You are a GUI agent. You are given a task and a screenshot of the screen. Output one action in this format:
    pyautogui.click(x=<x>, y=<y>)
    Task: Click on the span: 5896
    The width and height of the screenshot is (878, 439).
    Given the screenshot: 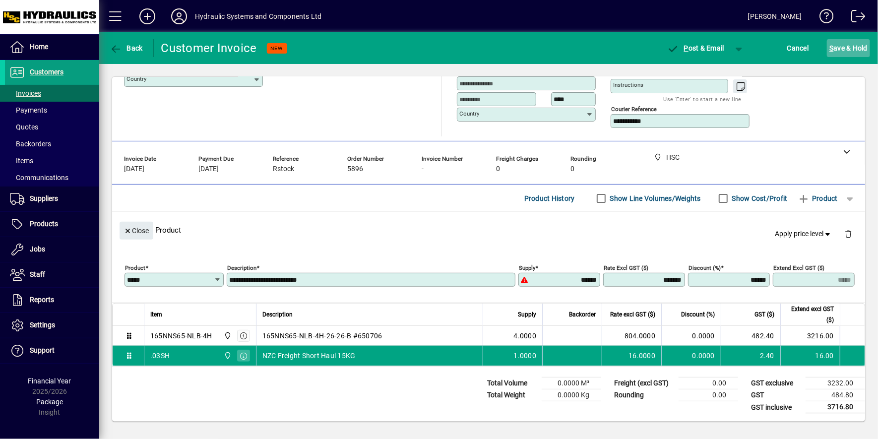 What is the action you would take?
    pyautogui.click(x=355, y=169)
    